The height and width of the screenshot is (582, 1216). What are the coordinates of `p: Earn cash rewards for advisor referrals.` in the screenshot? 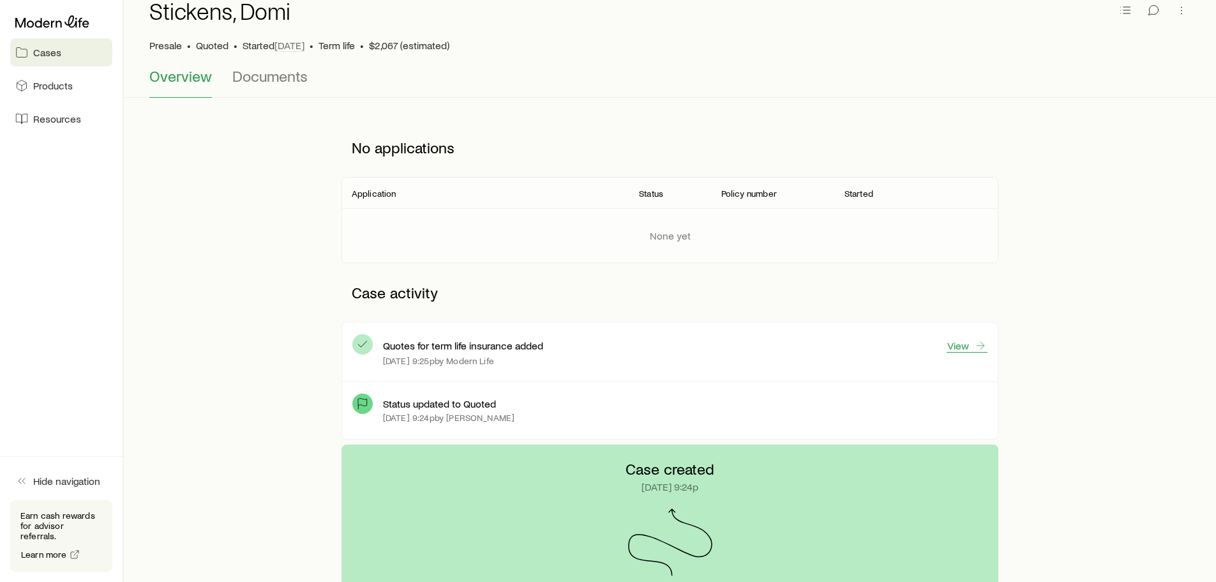 It's located at (61, 525).